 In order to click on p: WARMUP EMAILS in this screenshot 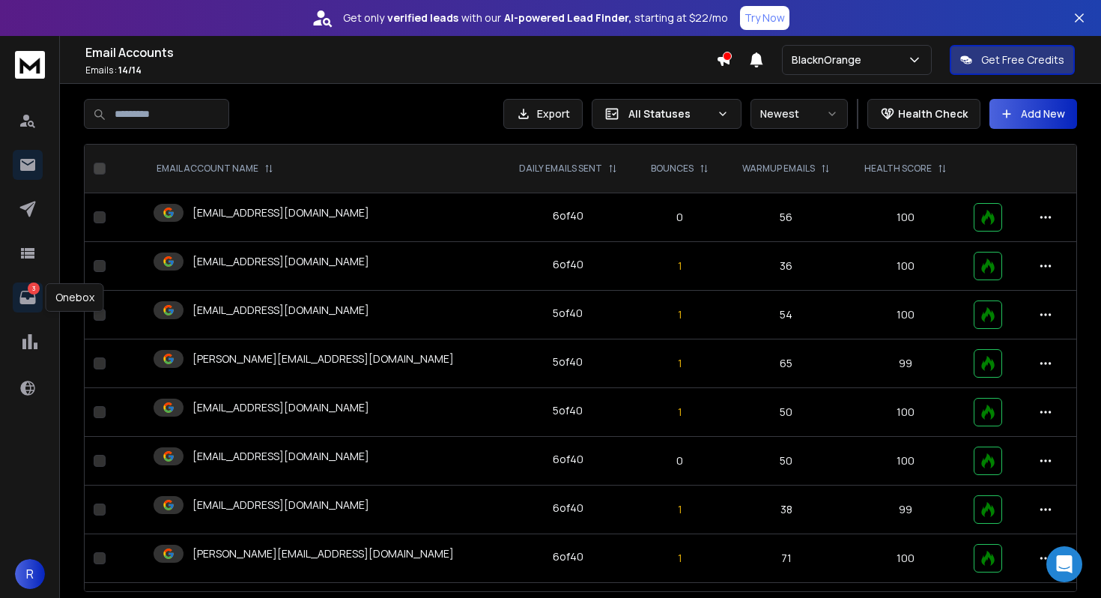, I will do `click(778, 168)`.